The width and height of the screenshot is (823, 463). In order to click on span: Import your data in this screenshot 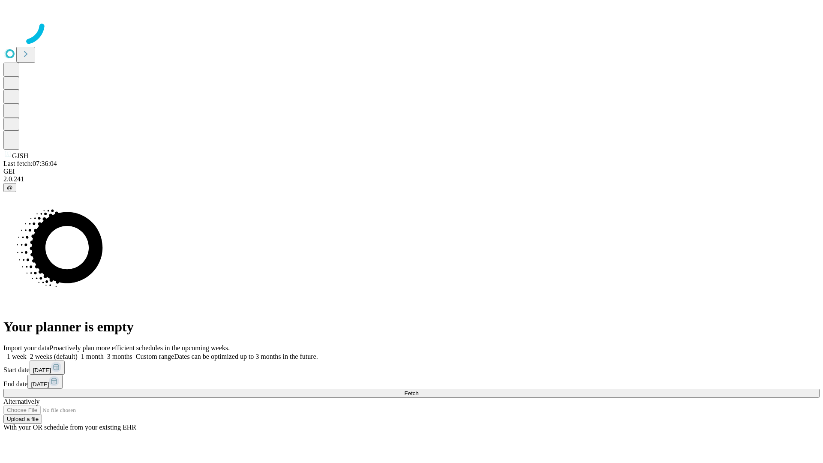, I will do `click(27, 348)`.